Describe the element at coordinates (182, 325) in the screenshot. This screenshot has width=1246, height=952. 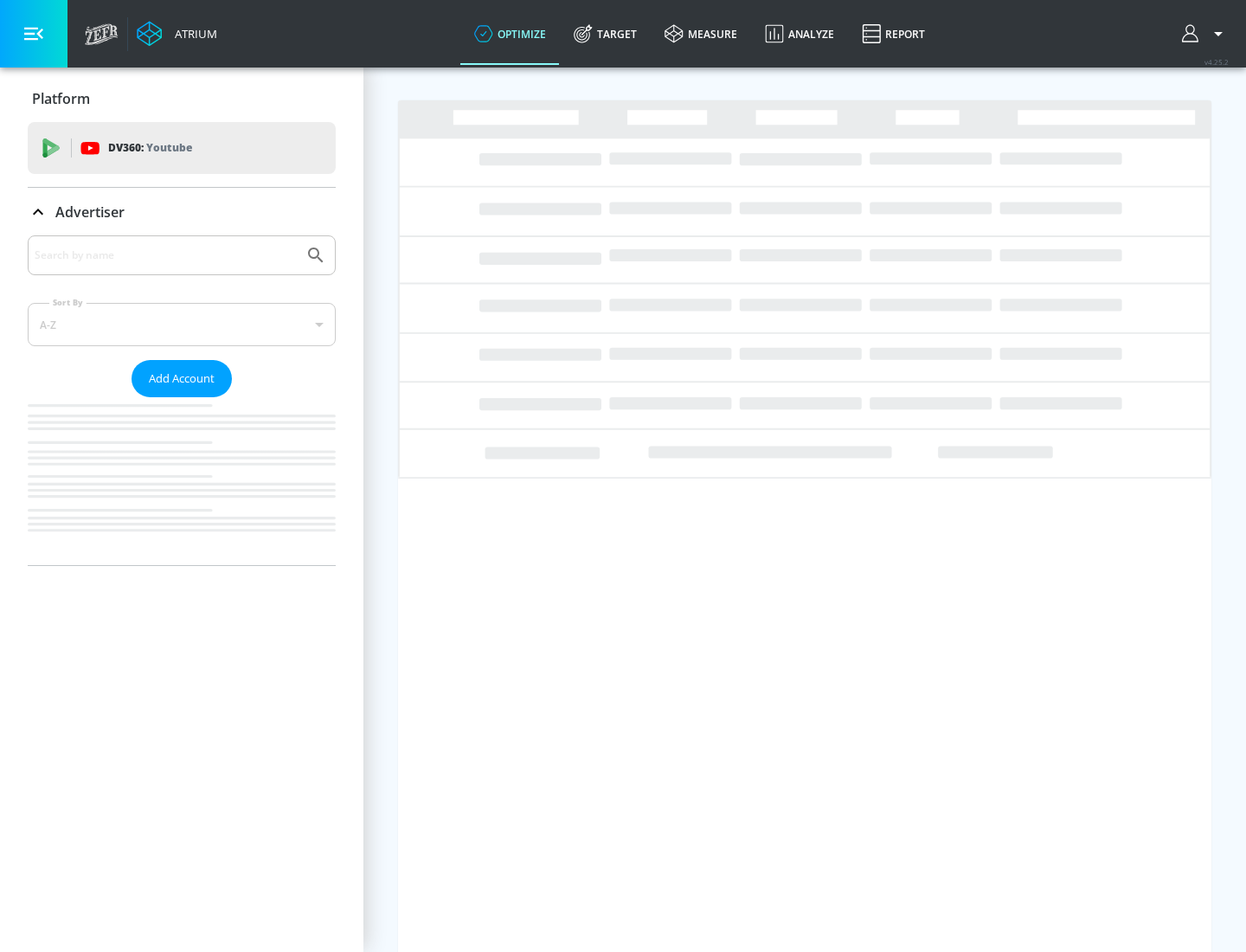
I see `div: A-Z` at that location.